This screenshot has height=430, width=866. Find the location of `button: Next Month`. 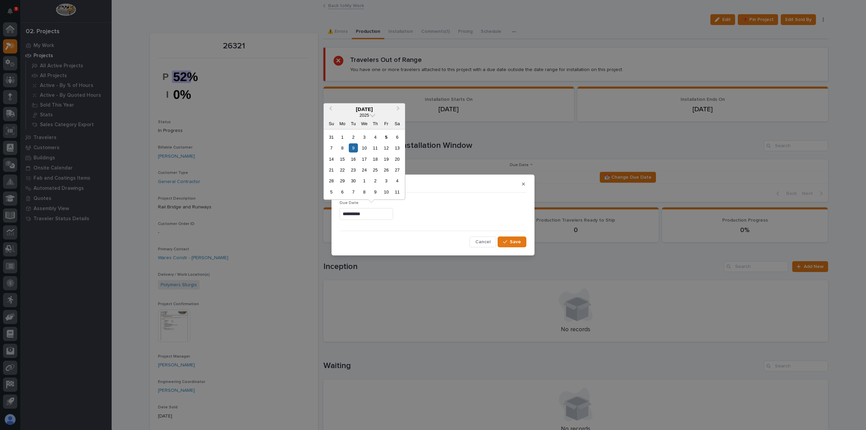

button: Next Month is located at coordinates (399, 109).